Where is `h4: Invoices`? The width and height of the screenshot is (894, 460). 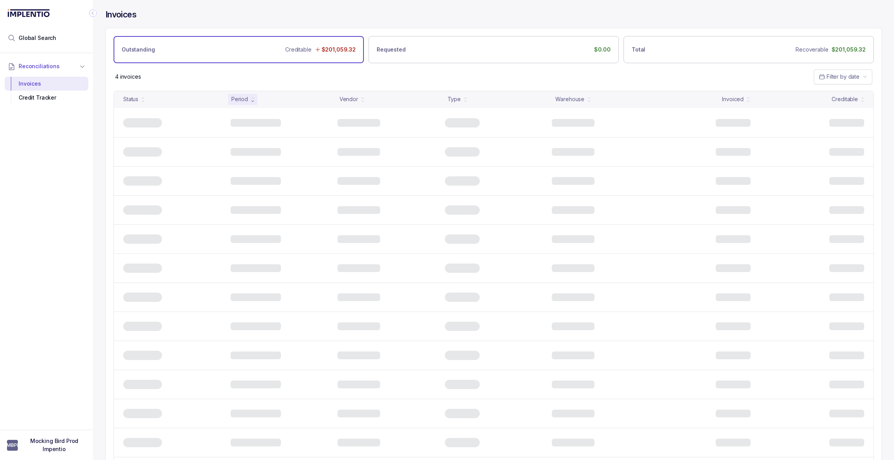
h4: Invoices is located at coordinates (121, 15).